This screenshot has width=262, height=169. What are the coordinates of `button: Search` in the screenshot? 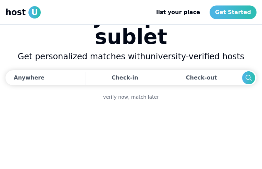 It's located at (248, 78).